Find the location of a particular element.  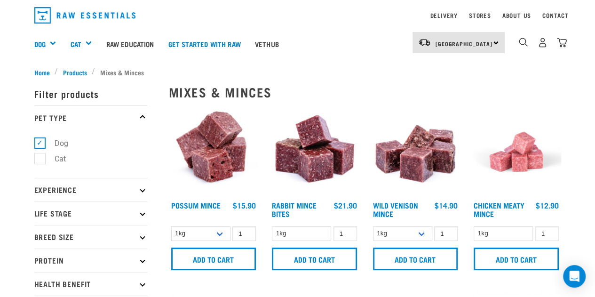

a: Delivery is located at coordinates (444, 15).